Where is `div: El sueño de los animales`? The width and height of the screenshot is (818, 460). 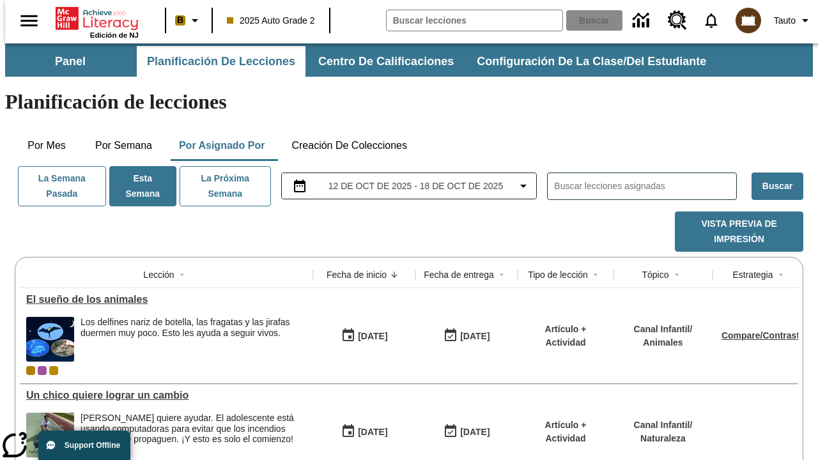
div: El sueño de los animales is located at coordinates (166, 300).